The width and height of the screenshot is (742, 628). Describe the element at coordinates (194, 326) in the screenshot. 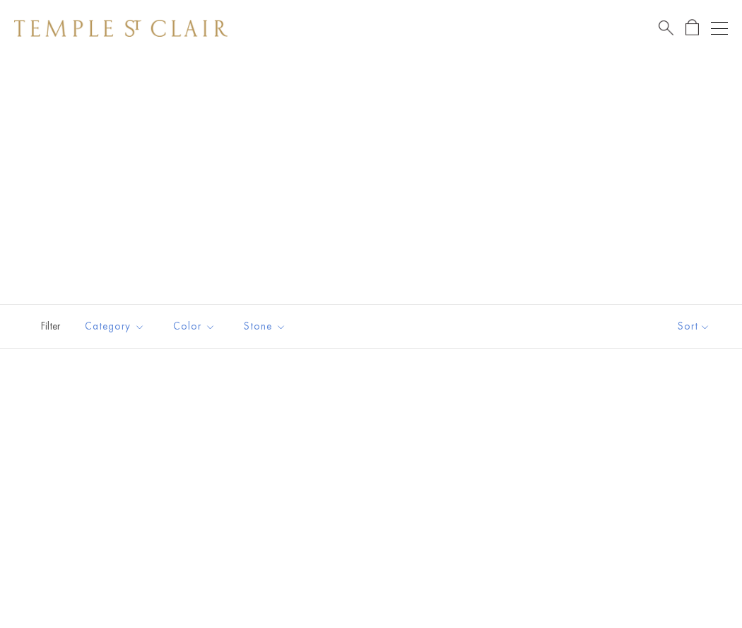

I see `button: Color` at that location.